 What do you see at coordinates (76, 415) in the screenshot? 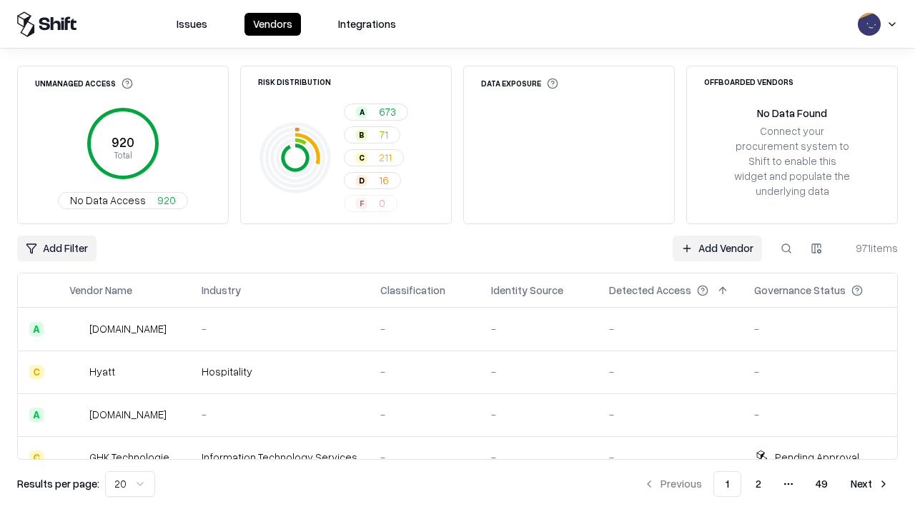
I see `img: primesec.co.il` at bounding box center [76, 415].